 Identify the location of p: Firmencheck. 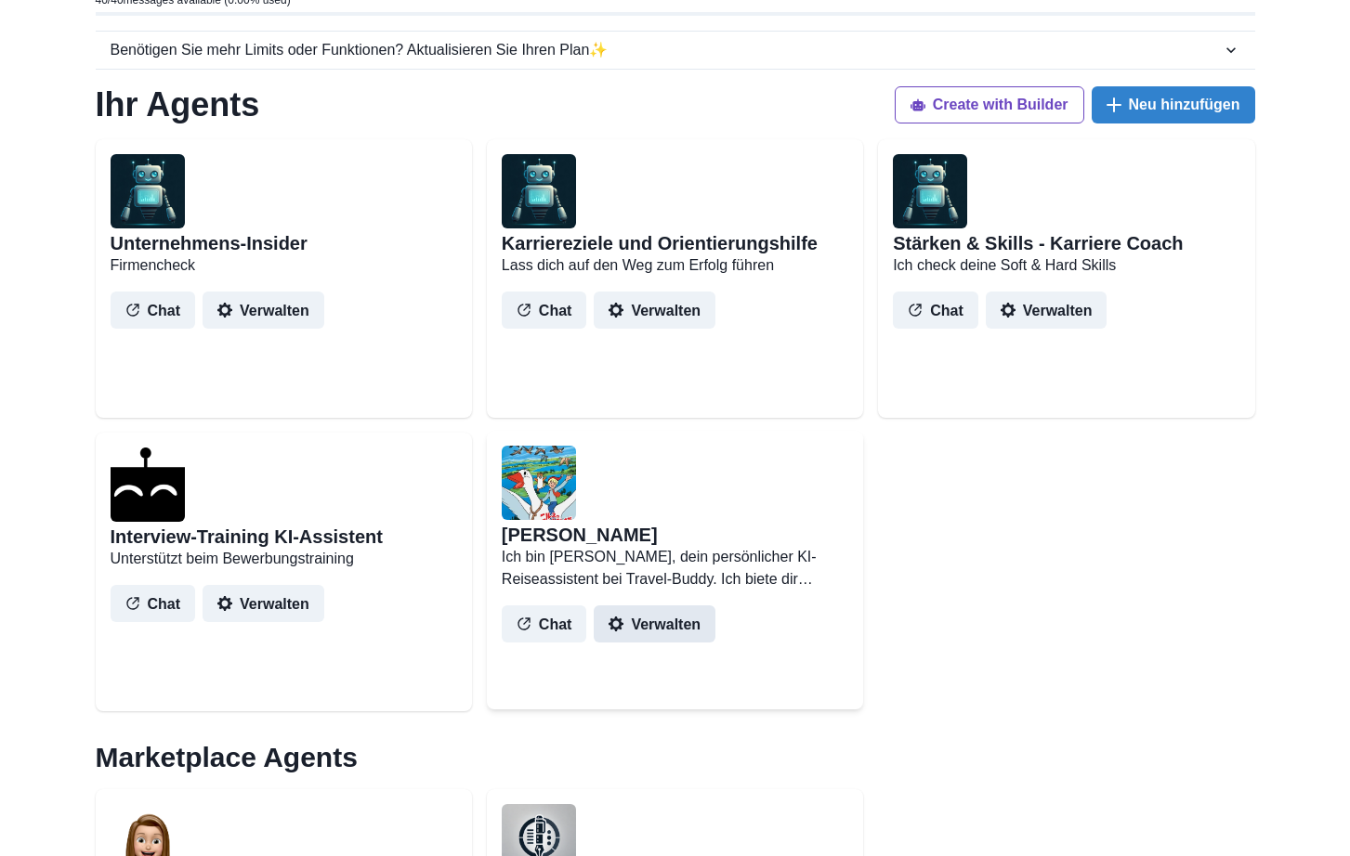
(283, 266).